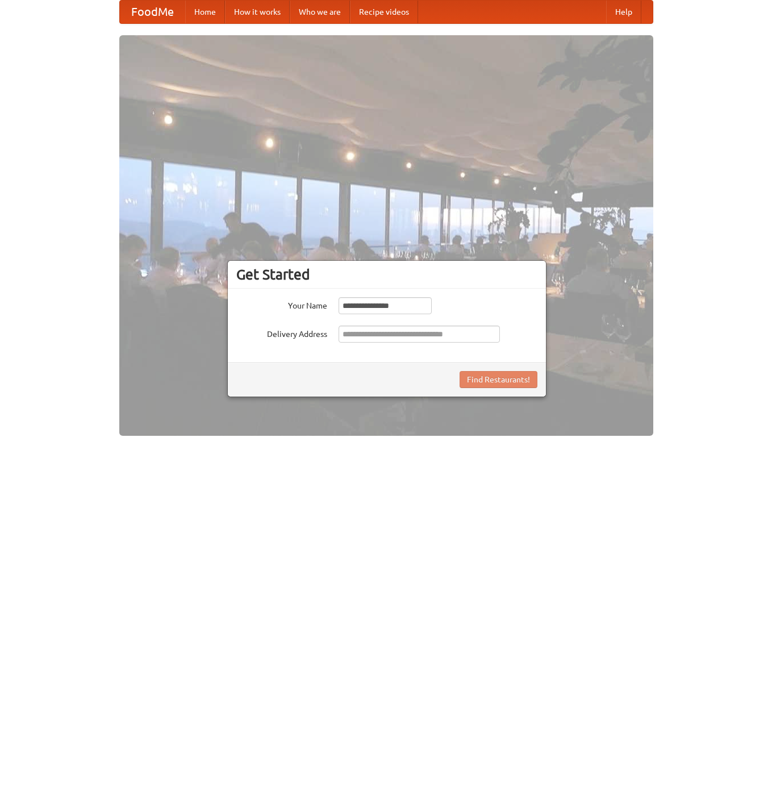 The height and width of the screenshot is (804, 772). I want to click on a: How it works, so click(257, 12).